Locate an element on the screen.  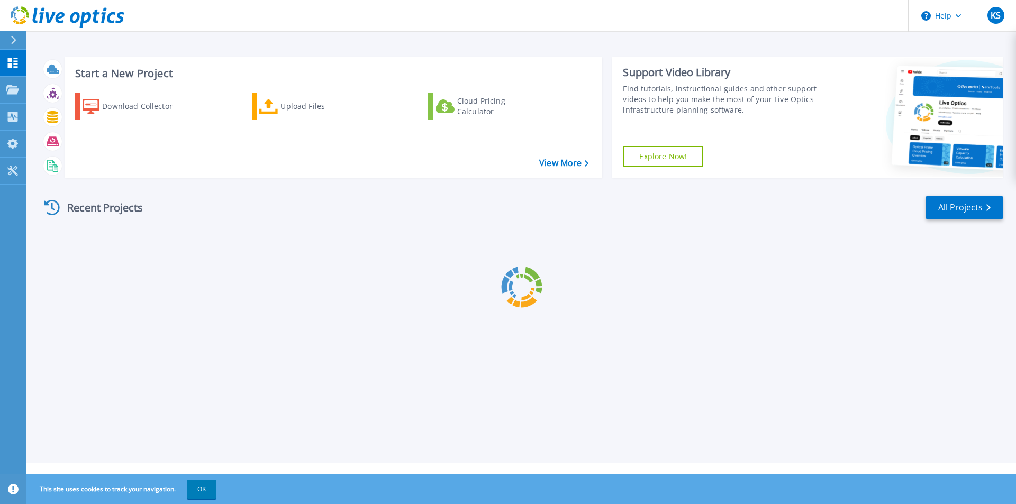
span: This site uses cookies to track your navigation. is located at coordinates (123, 490).